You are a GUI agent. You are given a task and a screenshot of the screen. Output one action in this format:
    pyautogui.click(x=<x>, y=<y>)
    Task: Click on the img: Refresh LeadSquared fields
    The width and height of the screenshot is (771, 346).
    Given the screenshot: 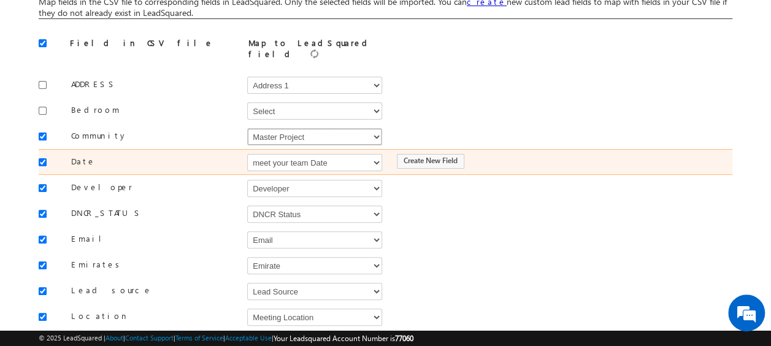 What is the action you would take?
    pyautogui.click(x=314, y=53)
    